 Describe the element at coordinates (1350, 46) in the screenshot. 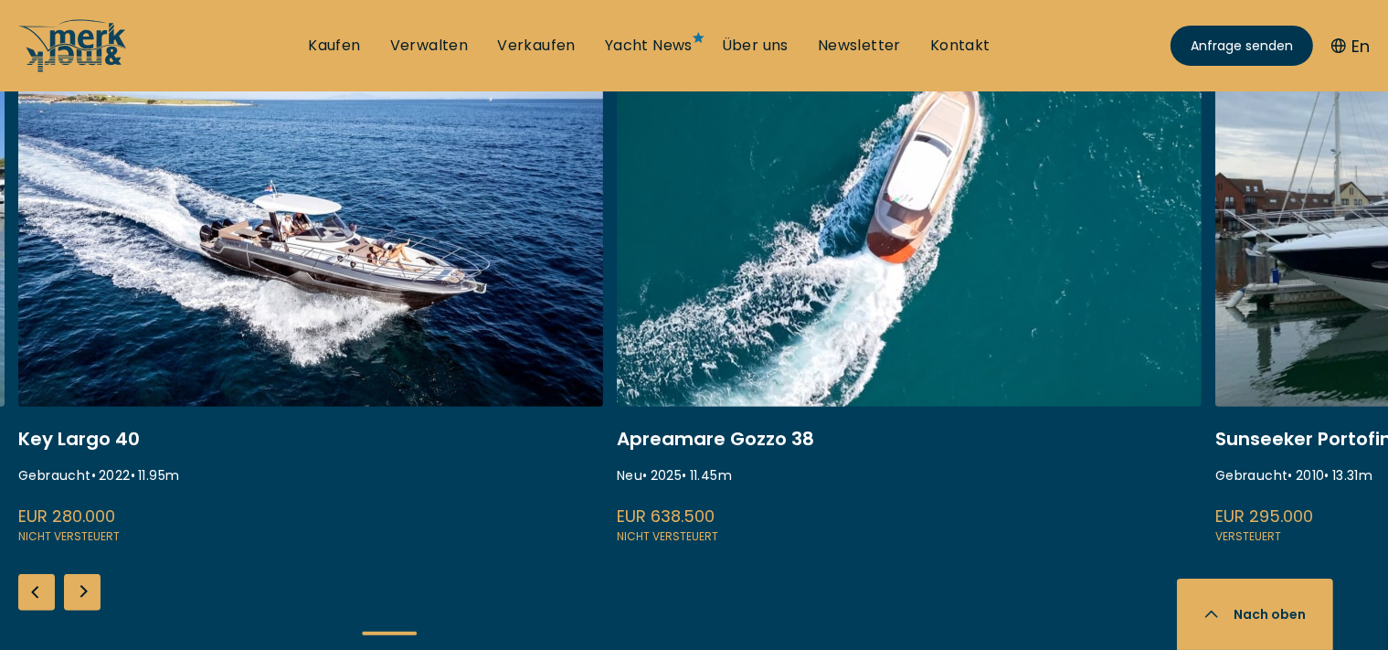

I see `button: En` at that location.